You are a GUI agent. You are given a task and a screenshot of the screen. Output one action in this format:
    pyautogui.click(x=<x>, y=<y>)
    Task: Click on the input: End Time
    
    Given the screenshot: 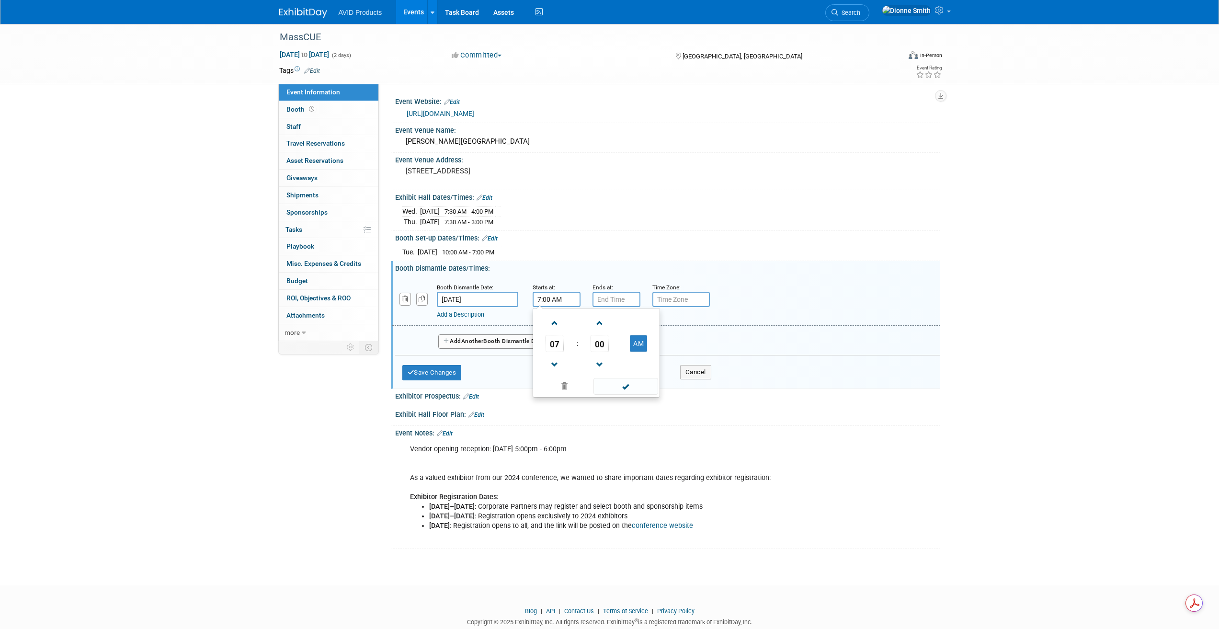 What is the action you would take?
    pyautogui.click(x=616, y=299)
    